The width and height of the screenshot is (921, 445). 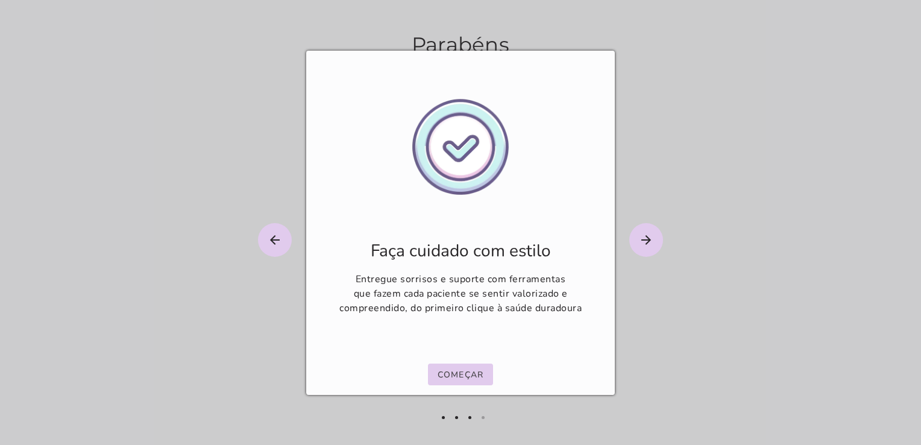 I want to click on p: Faça cuidado com estilo, so click(x=460, y=251).